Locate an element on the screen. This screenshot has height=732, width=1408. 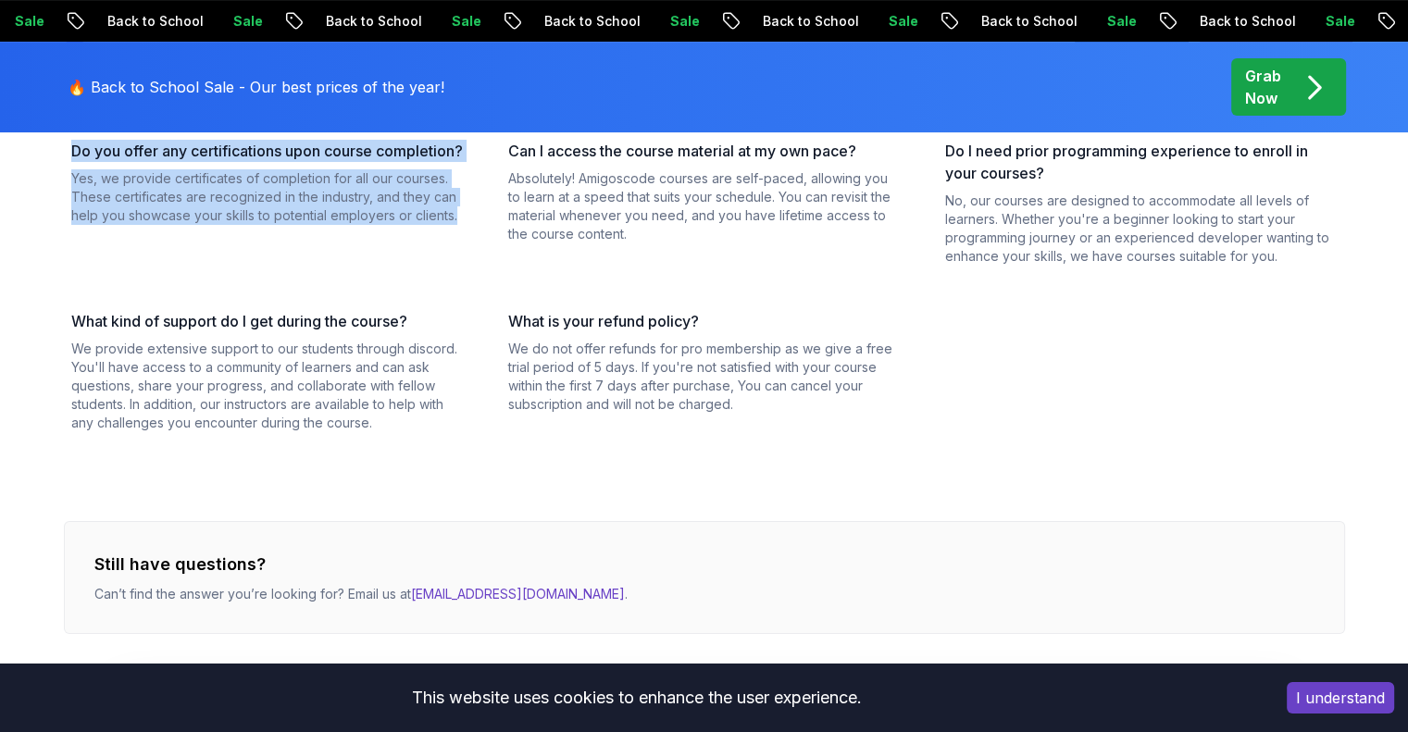
button: Accept cookies is located at coordinates (1341, 698).